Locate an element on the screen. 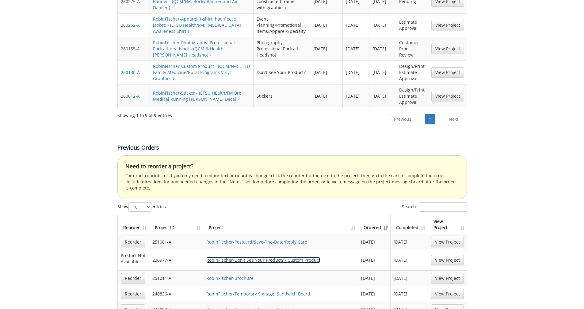  a: Next is located at coordinates (454, 119).